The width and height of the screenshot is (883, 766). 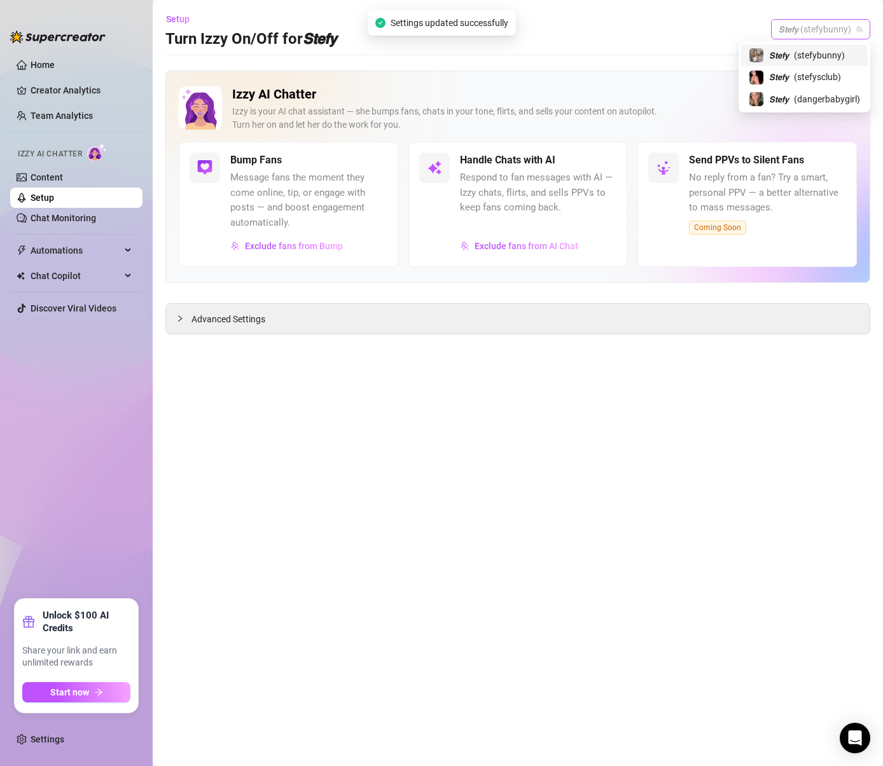 What do you see at coordinates (526, 246) in the screenshot?
I see `span: Exclude fans from AI Chat` at bounding box center [526, 246].